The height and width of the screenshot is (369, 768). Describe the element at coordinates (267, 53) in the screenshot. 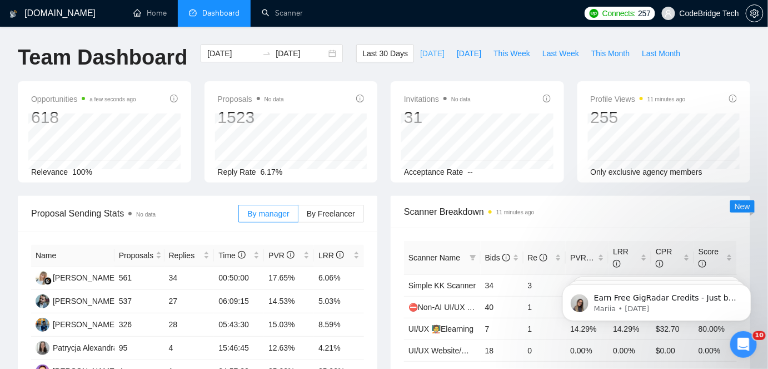

I see `span: to` at that location.